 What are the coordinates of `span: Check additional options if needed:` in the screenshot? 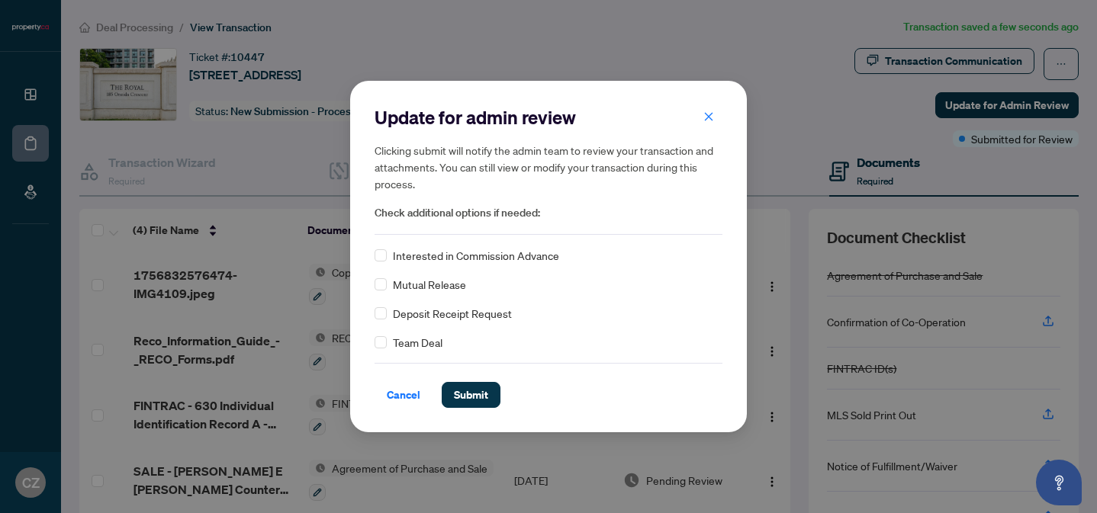 It's located at (549, 213).